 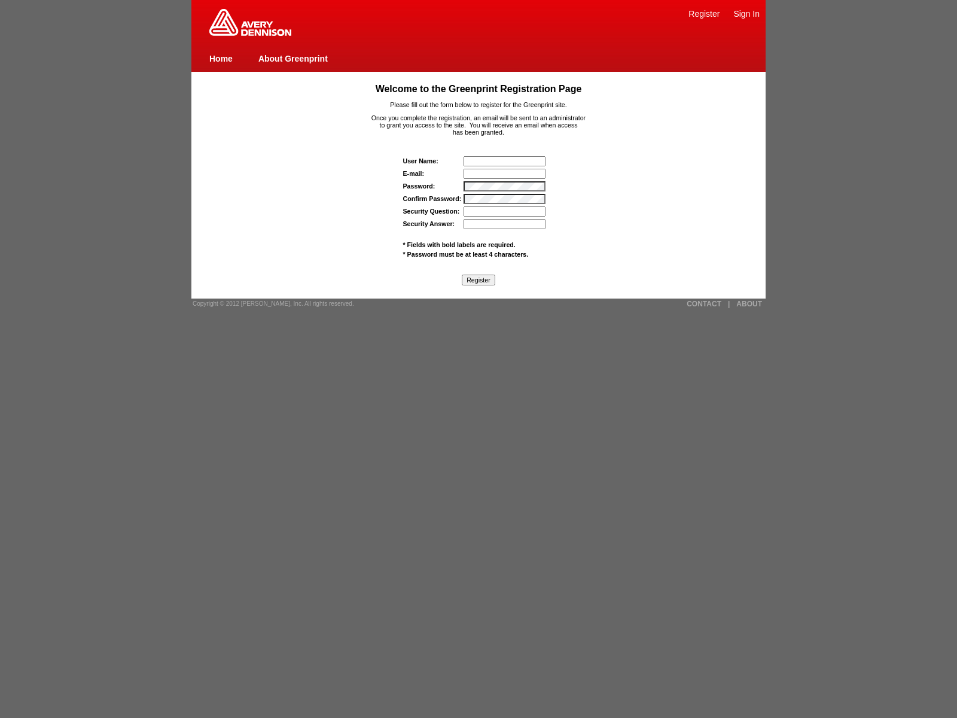 I want to click on label: E-mail:, so click(x=414, y=173).